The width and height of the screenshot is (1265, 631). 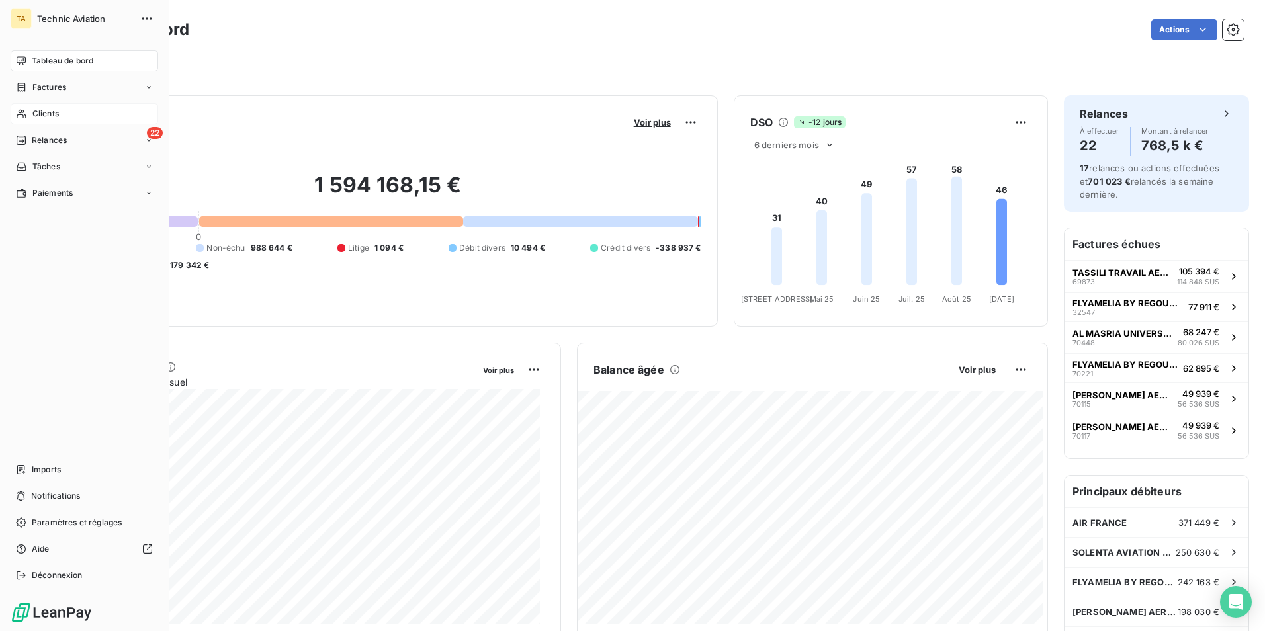 I want to click on span: 6 derniers mois, so click(x=787, y=145).